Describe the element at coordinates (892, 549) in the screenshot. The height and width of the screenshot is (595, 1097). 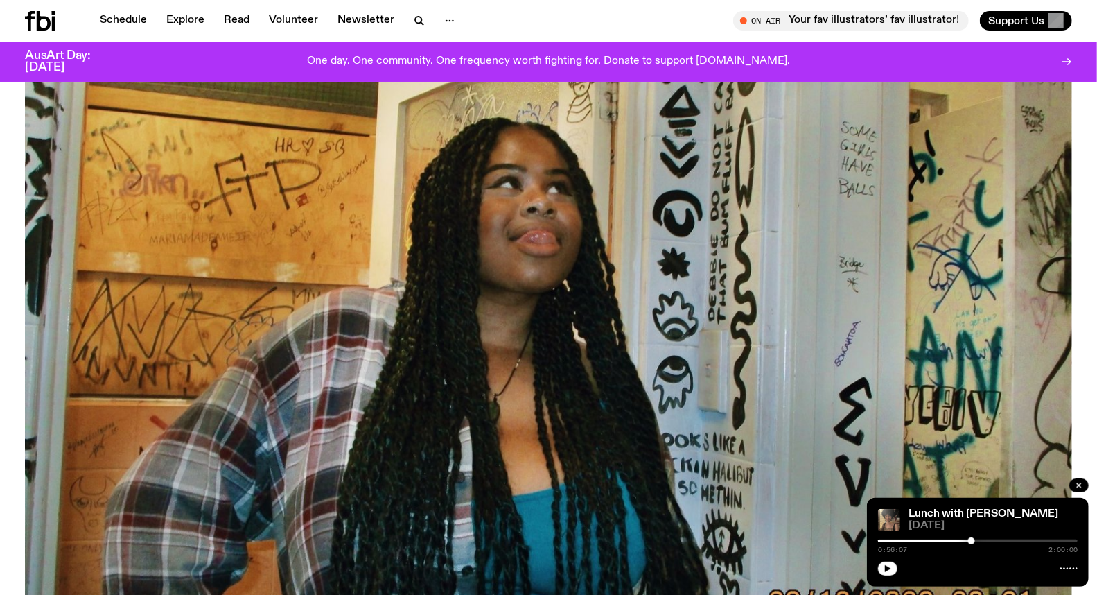
I see `span: 0:56:07` at that location.